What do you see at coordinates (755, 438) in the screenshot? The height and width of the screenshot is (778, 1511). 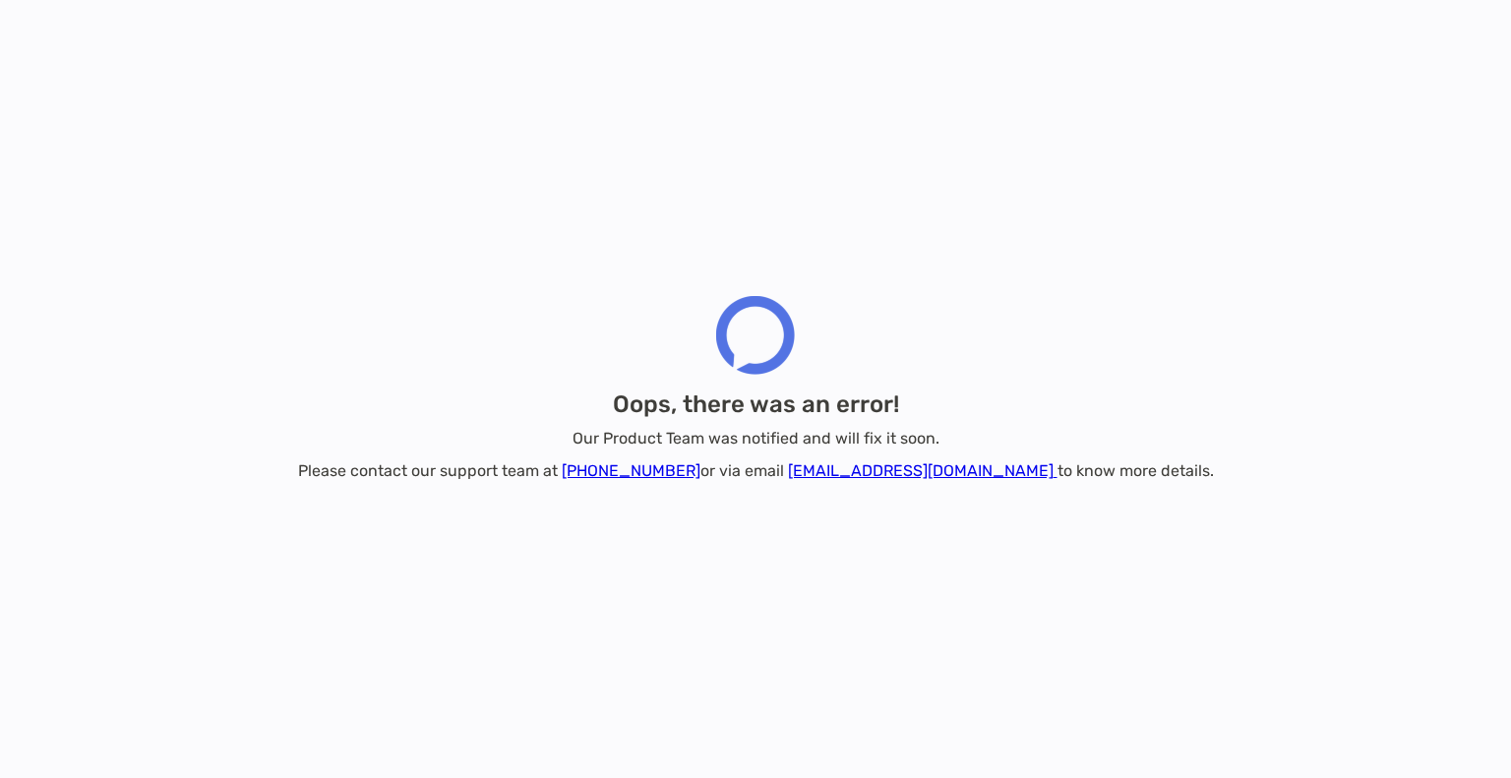 I see `p: Our Product Team was notified and will fix it soon.` at bounding box center [755, 438].